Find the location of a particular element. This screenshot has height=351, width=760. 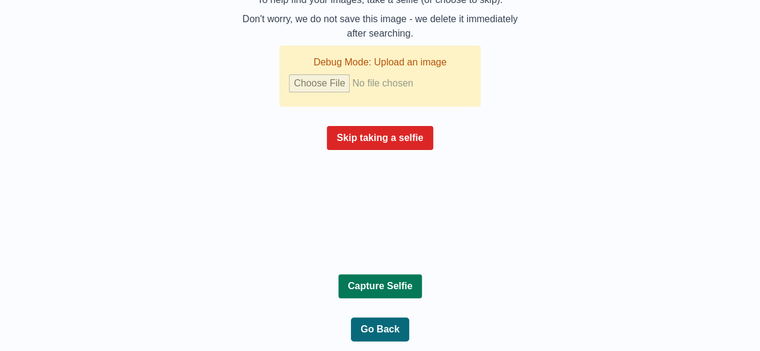

b: Skip taking a selfie is located at coordinates (380, 138).